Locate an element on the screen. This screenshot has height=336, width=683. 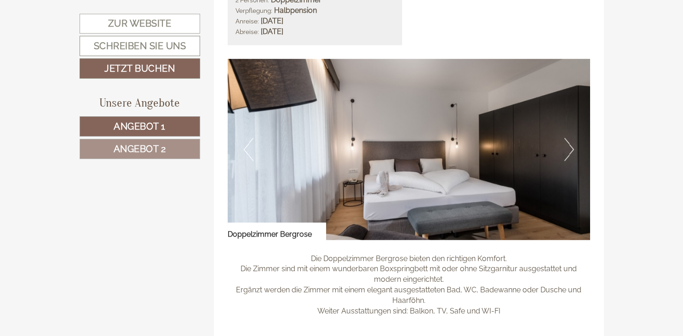
small: Anreise: is located at coordinates (247, 21).